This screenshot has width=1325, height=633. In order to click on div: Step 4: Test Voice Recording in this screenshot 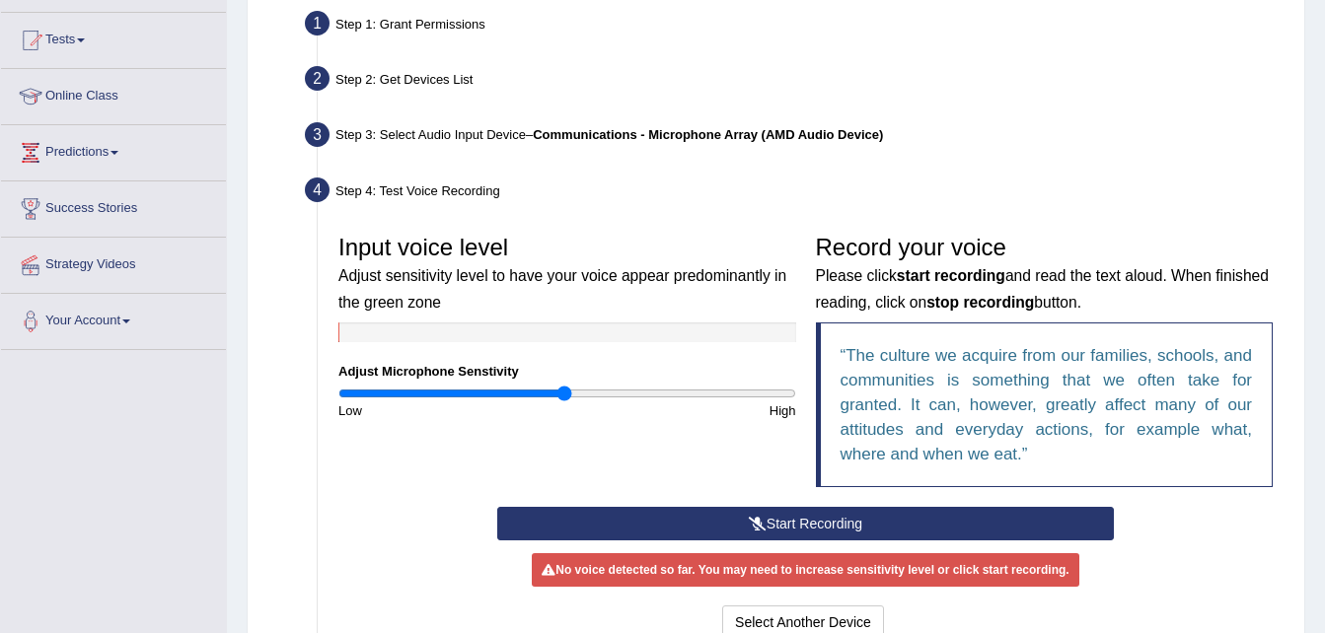, I will do `click(795, 193)`.